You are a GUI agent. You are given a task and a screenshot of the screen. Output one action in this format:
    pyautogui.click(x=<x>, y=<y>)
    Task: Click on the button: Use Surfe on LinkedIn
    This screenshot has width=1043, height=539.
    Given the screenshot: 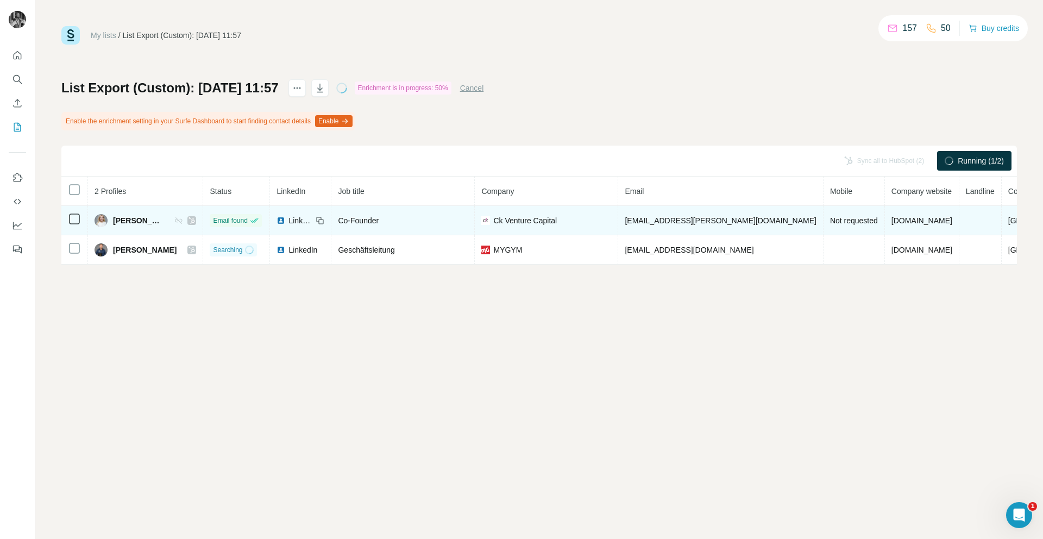 What is the action you would take?
    pyautogui.click(x=17, y=178)
    